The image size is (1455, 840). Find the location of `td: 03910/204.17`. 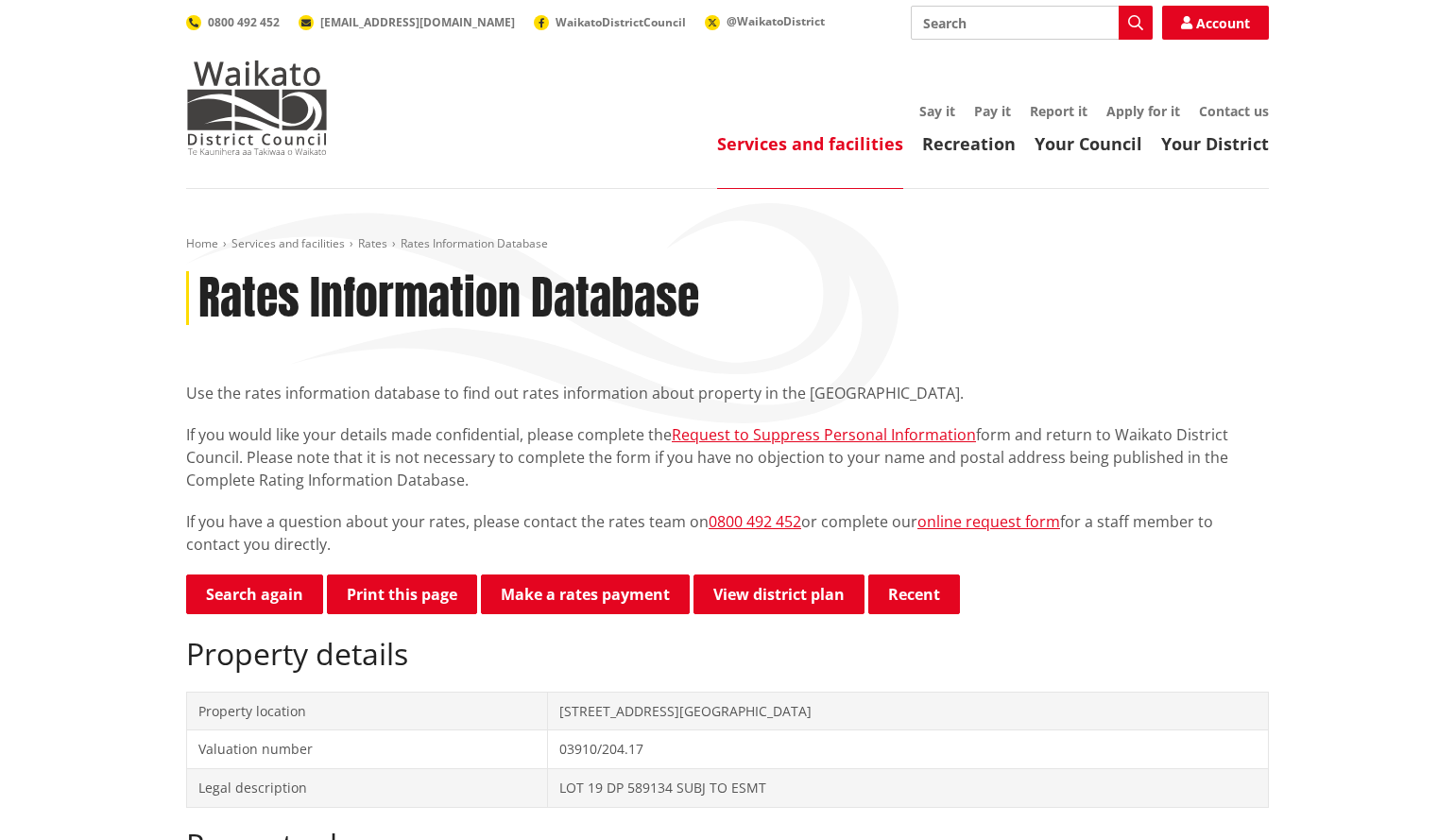

td: 03910/204.17 is located at coordinates (907, 749).